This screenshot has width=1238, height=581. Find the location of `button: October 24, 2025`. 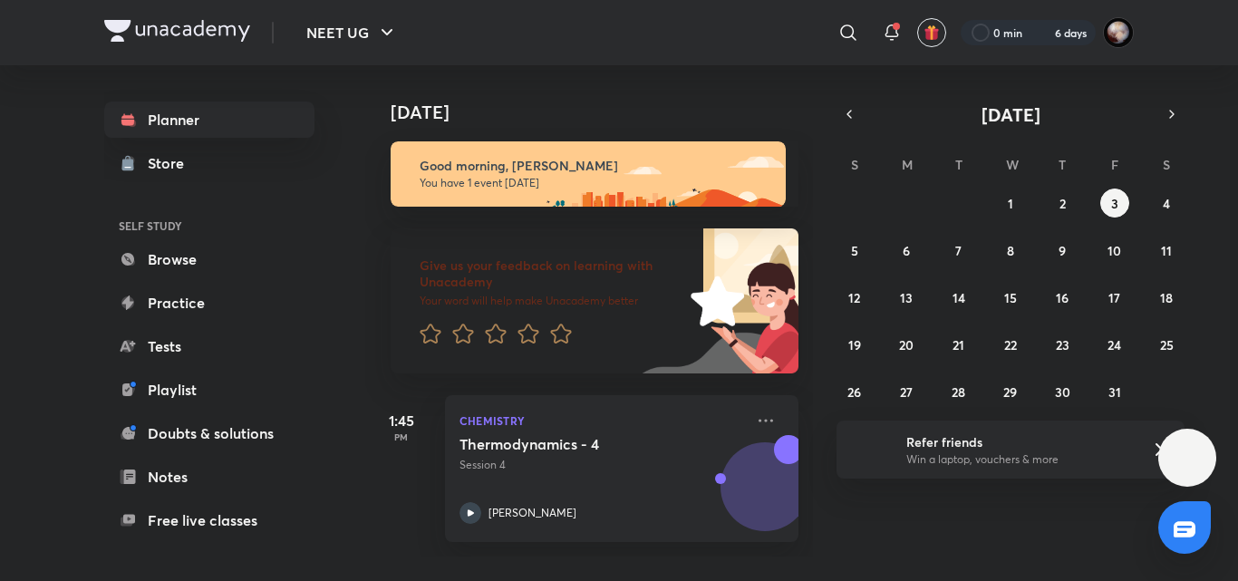

button: October 24, 2025 is located at coordinates (1114, 344).